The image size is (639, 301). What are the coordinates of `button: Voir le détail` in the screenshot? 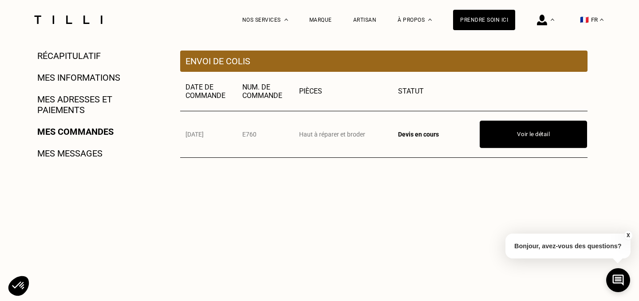 It's located at (533, 134).